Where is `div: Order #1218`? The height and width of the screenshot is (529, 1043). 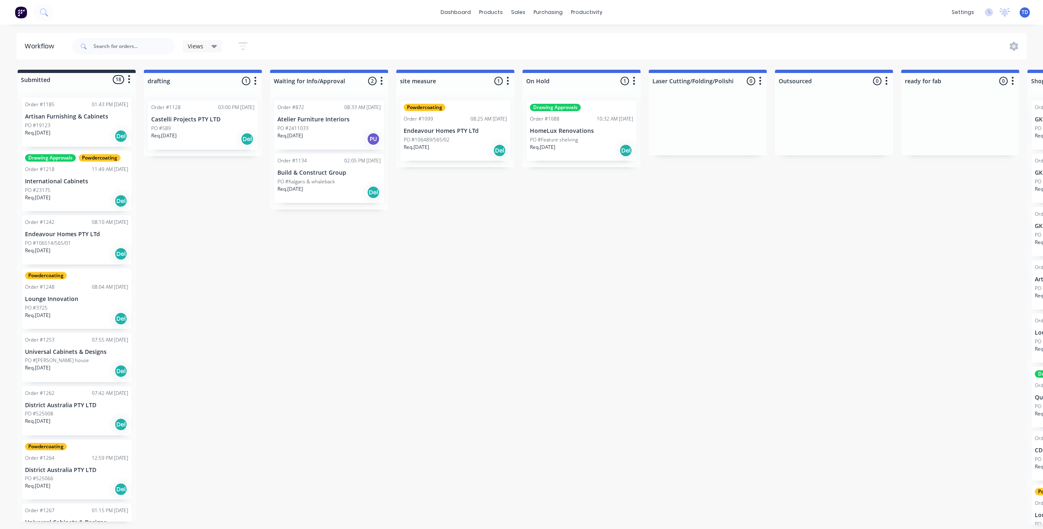 div: Order #1218 is located at coordinates (40, 169).